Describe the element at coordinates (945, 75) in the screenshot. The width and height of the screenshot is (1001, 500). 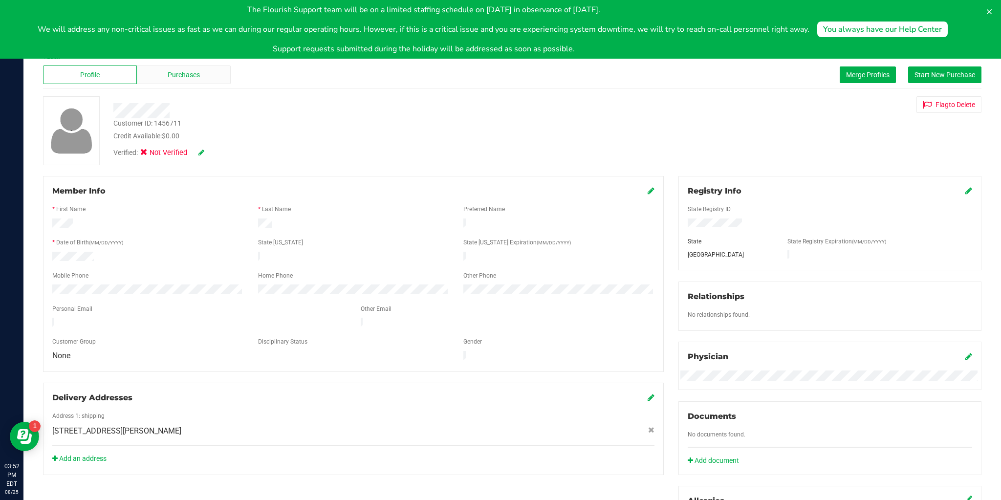
I see `span: Start New Purchase` at that location.